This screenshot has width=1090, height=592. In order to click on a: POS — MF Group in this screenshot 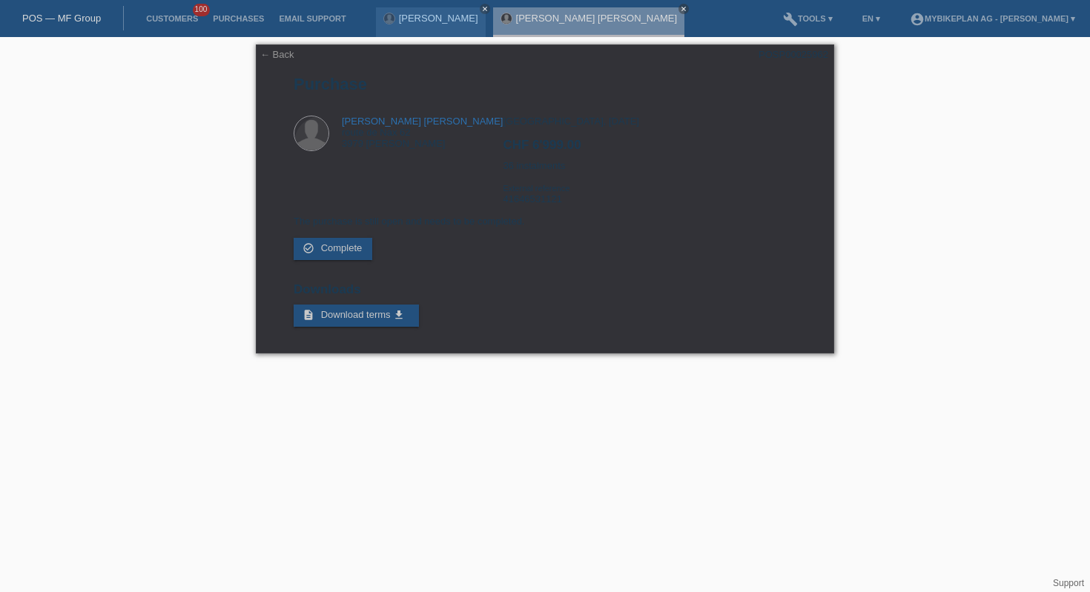, I will do `click(62, 18)`.